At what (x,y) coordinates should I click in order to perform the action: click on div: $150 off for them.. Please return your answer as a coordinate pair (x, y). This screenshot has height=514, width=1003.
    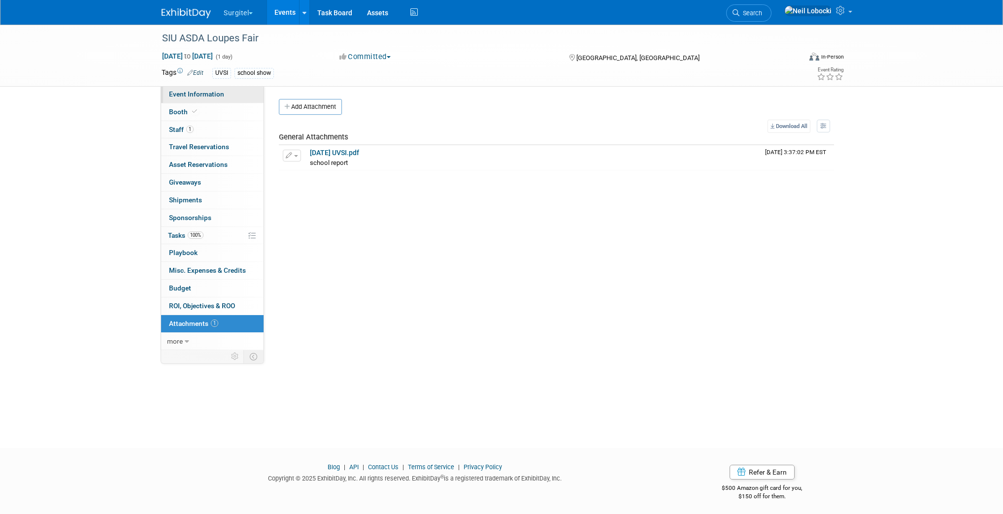
    Looking at the image, I should click on (762, 497).